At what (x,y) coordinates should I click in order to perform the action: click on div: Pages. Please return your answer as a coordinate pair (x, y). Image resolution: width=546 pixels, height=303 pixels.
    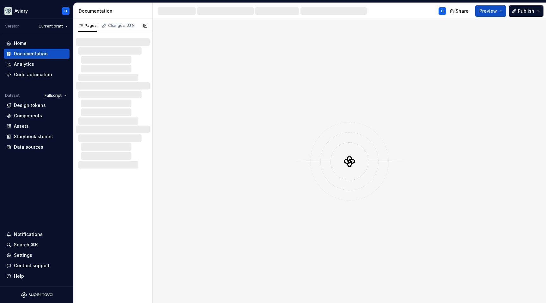
    Looking at the image, I should click on (88, 26).